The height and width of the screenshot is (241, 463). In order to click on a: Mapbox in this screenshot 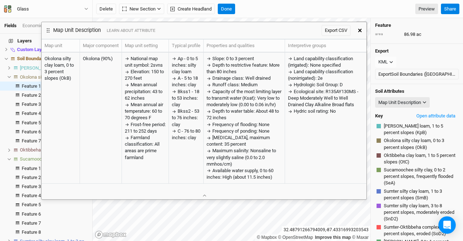, I will do `click(267, 237)`.